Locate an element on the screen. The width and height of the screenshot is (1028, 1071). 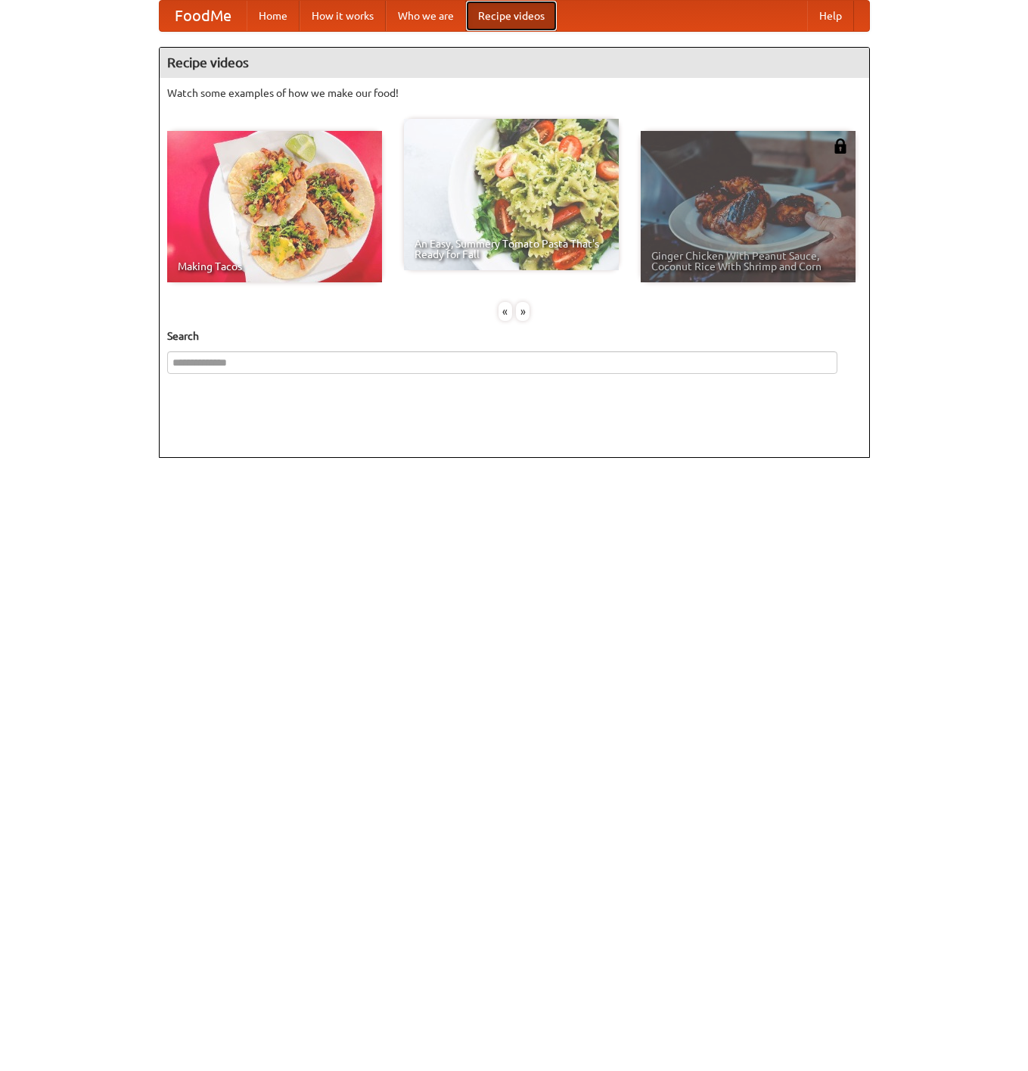
span: Making Tacos is located at coordinates (275, 266).